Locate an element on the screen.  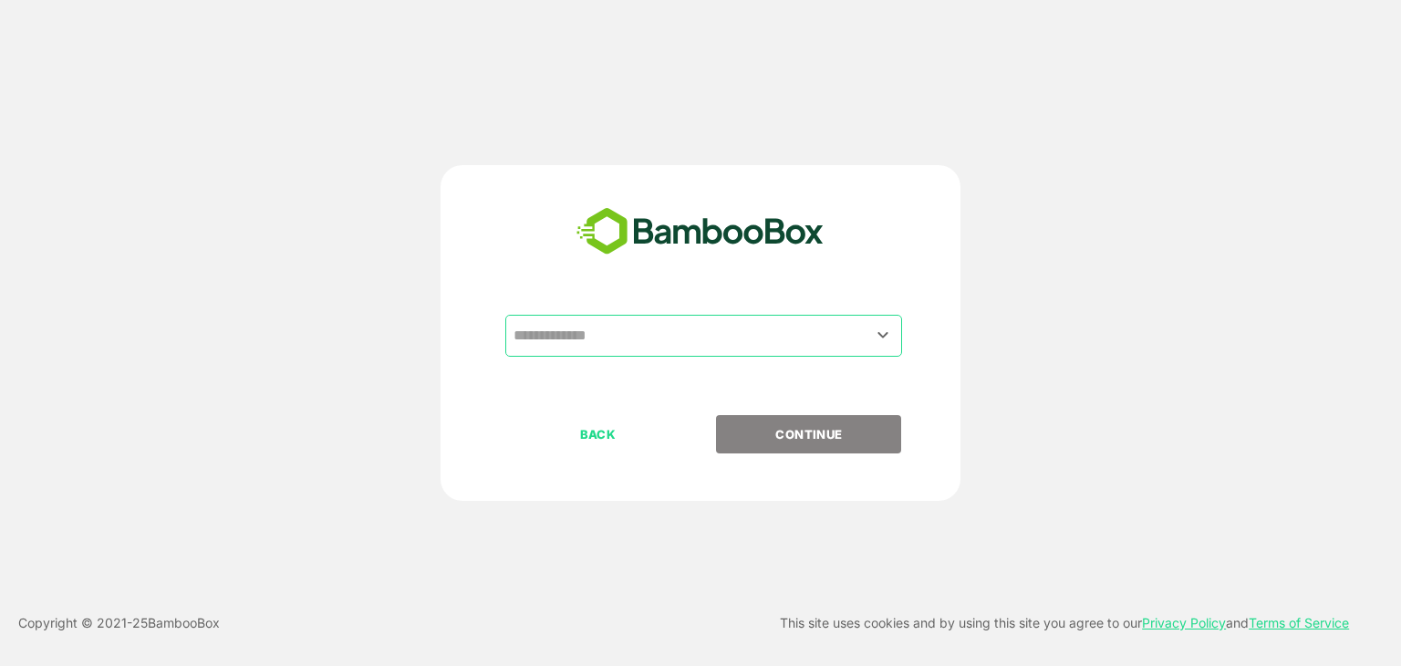
a: Privacy Policy is located at coordinates (1184, 622).